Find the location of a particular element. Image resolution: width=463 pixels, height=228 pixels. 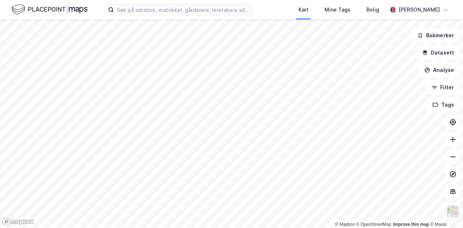

button: Filter is located at coordinates (443, 88).